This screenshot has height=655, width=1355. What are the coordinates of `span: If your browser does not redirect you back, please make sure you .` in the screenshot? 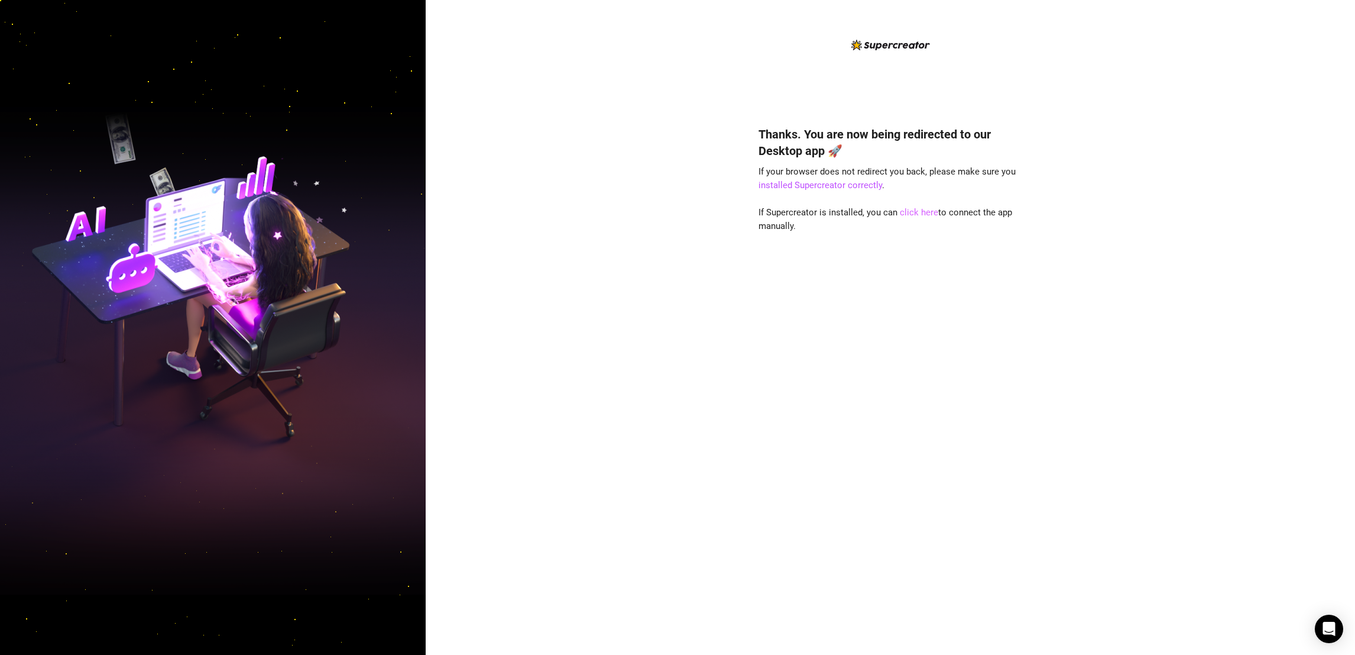 It's located at (887, 179).